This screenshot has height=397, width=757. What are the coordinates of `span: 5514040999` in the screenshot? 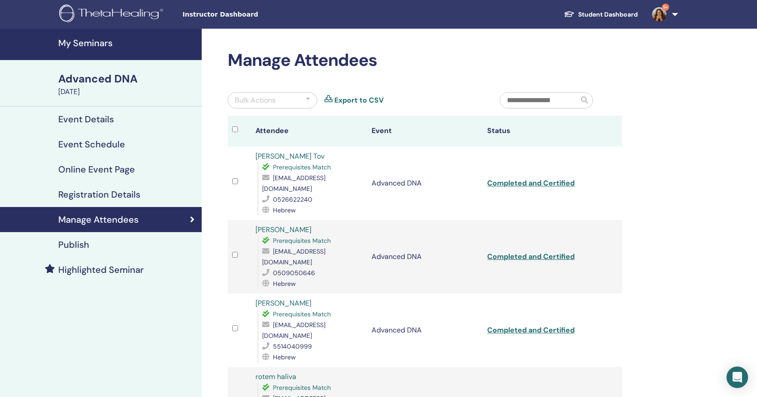 It's located at (292, 346).